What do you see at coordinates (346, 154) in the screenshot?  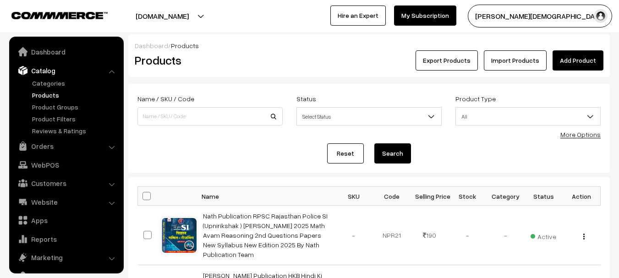 I see `a: Reset` at bounding box center [346, 154].